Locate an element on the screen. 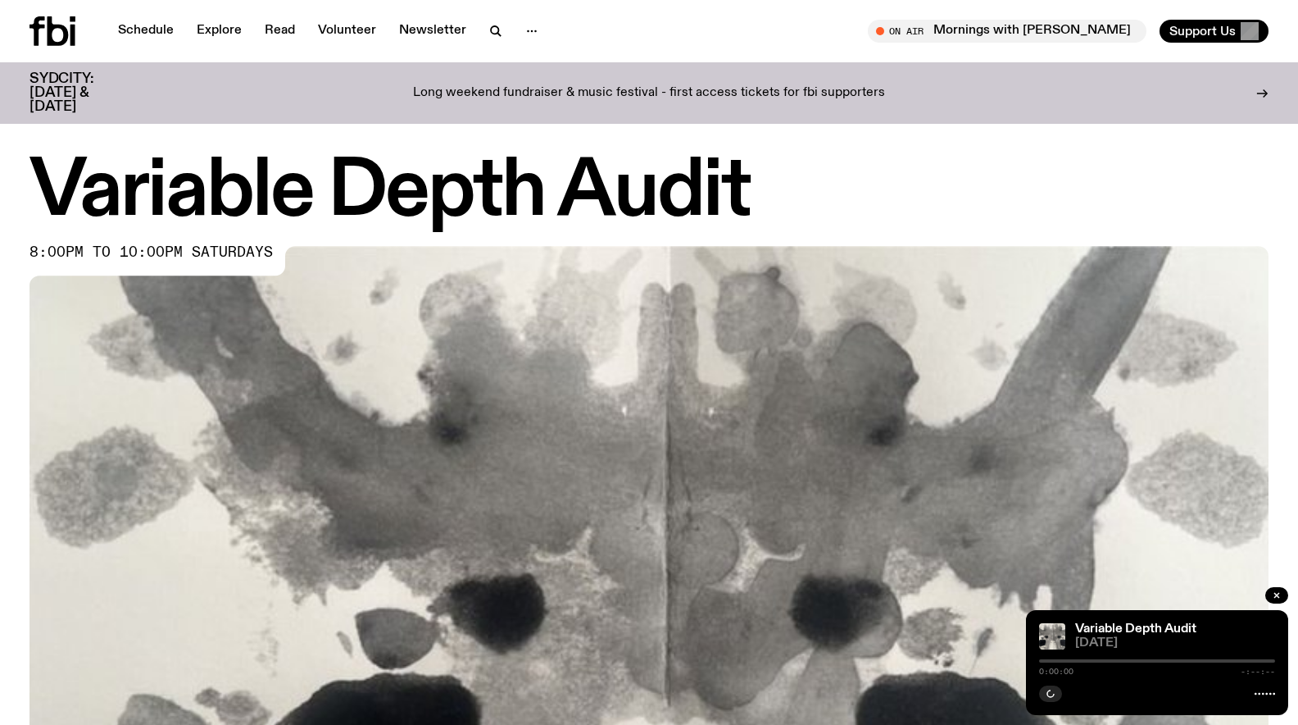 The image size is (1298, 725). a: Read is located at coordinates (279, 31).